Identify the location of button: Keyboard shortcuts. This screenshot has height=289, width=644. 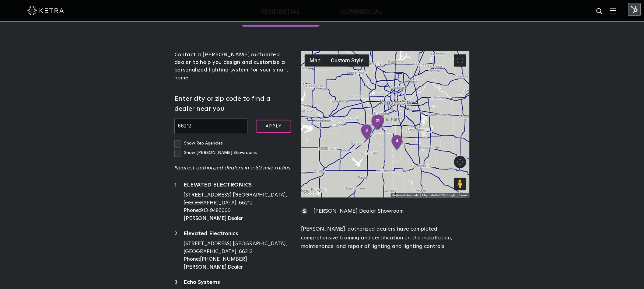
(405, 195).